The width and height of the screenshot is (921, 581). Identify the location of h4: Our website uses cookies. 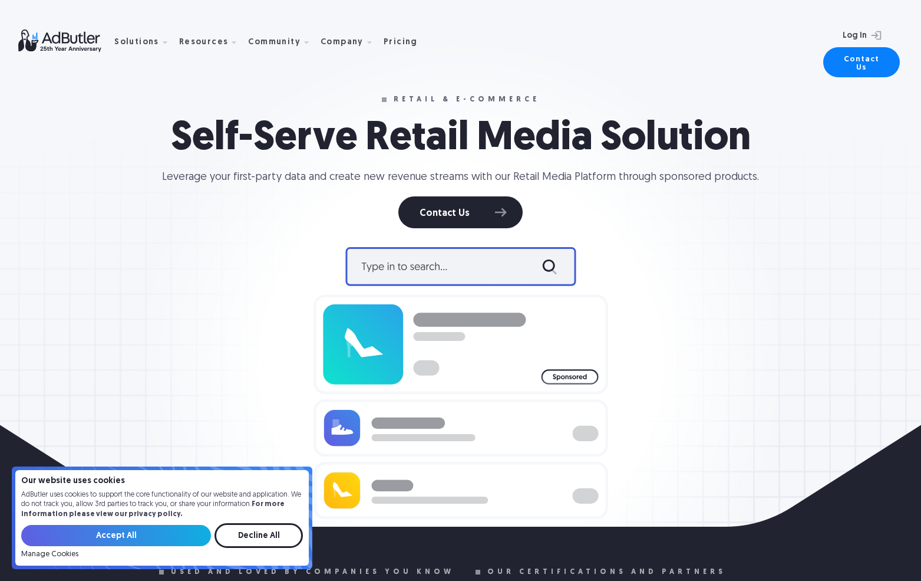
(162, 481).